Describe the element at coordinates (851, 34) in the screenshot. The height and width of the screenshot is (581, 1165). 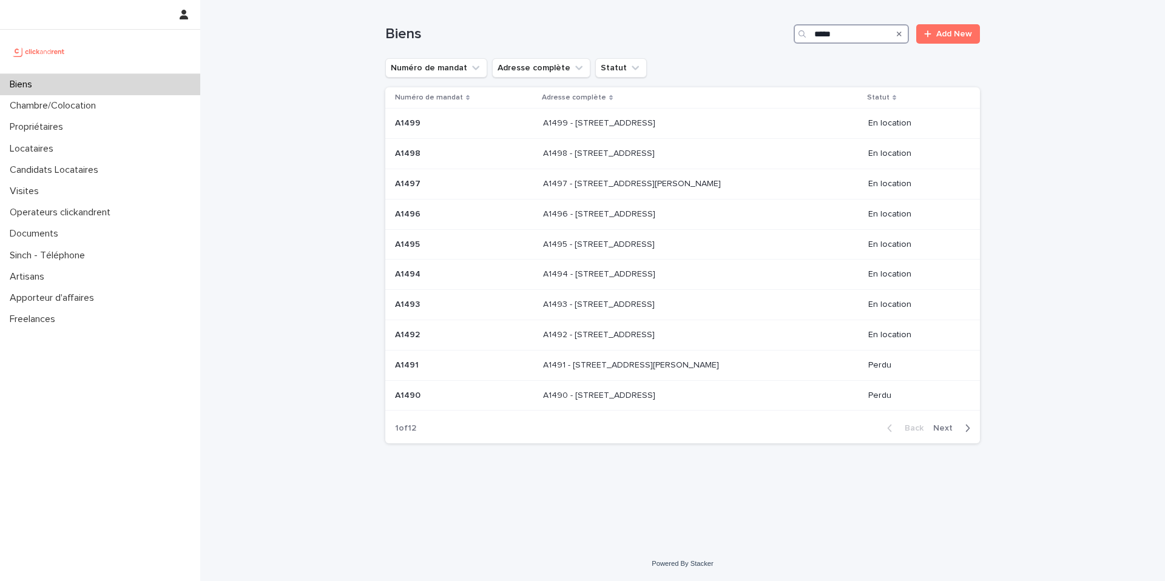
I see `input: Search` at that location.